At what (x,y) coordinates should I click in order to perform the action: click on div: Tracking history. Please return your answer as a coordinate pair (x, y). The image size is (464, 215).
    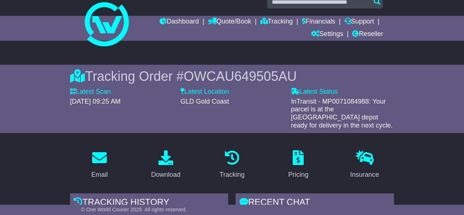
    Looking at the image, I should click on (149, 203).